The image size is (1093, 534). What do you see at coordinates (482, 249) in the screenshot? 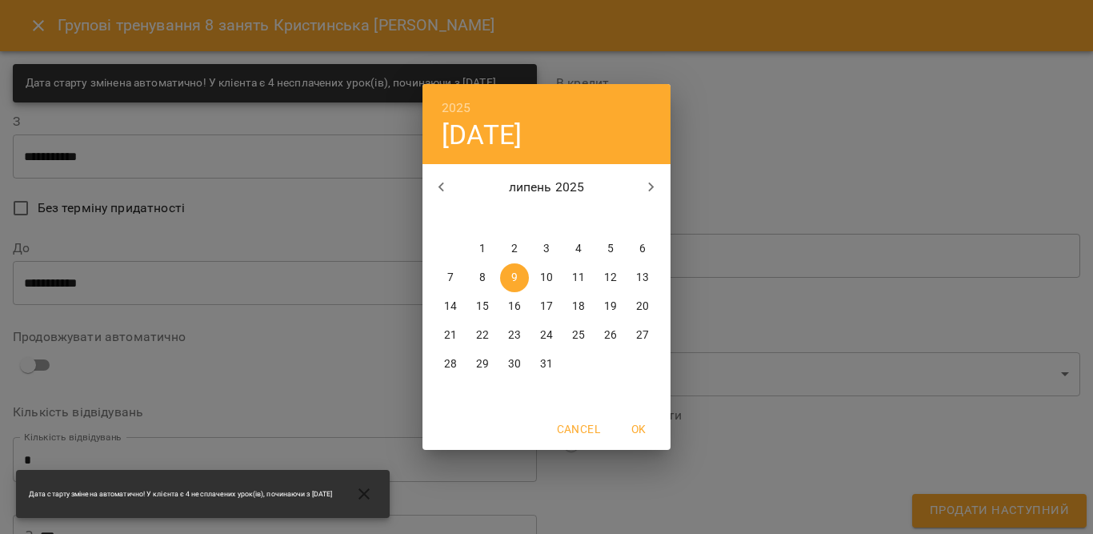
I see `p: 1` at bounding box center [482, 249].